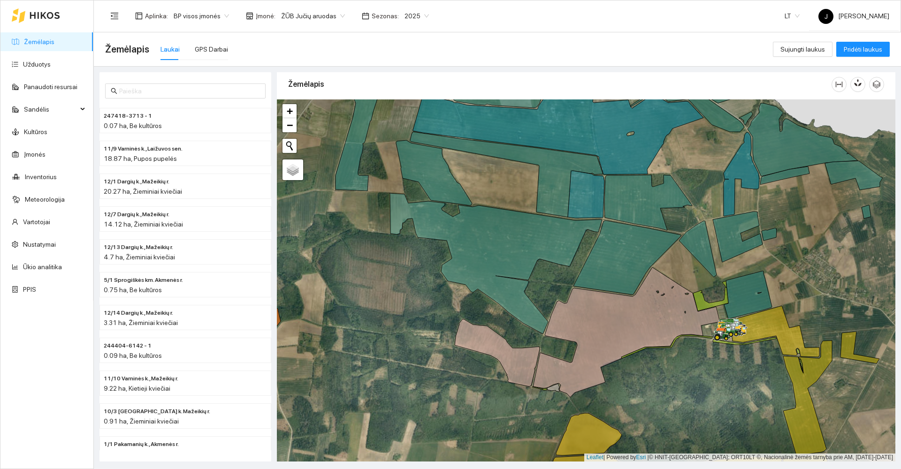 The width and height of the screenshot is (901, 469). I want to click on button: Pridėti laukus, so click(863, 49).